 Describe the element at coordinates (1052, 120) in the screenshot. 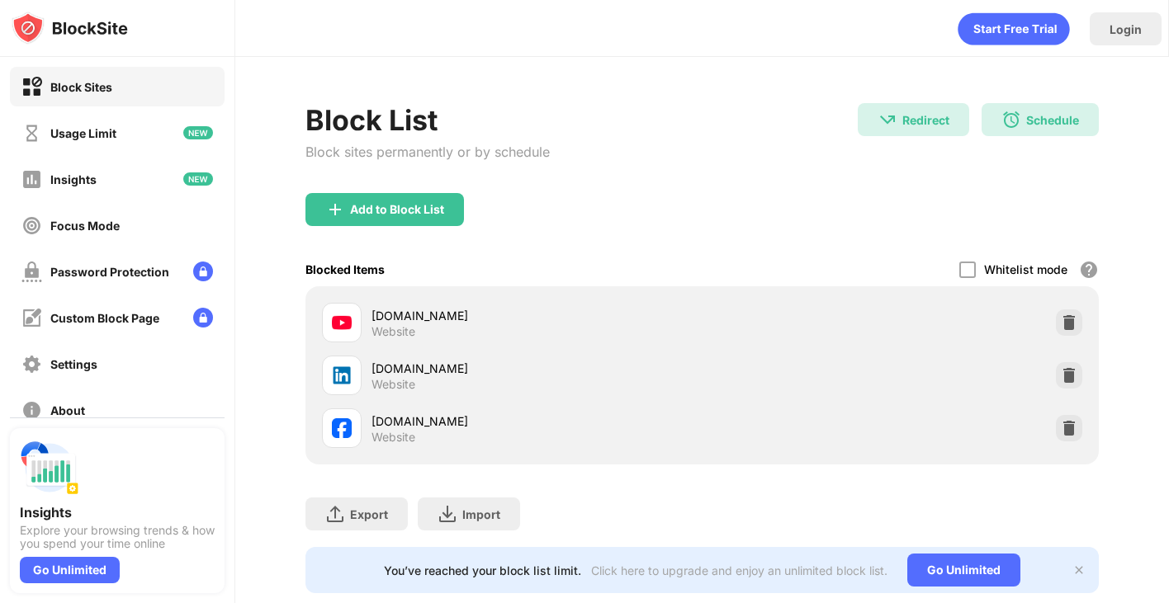

I see `div: Schedule` at that location.